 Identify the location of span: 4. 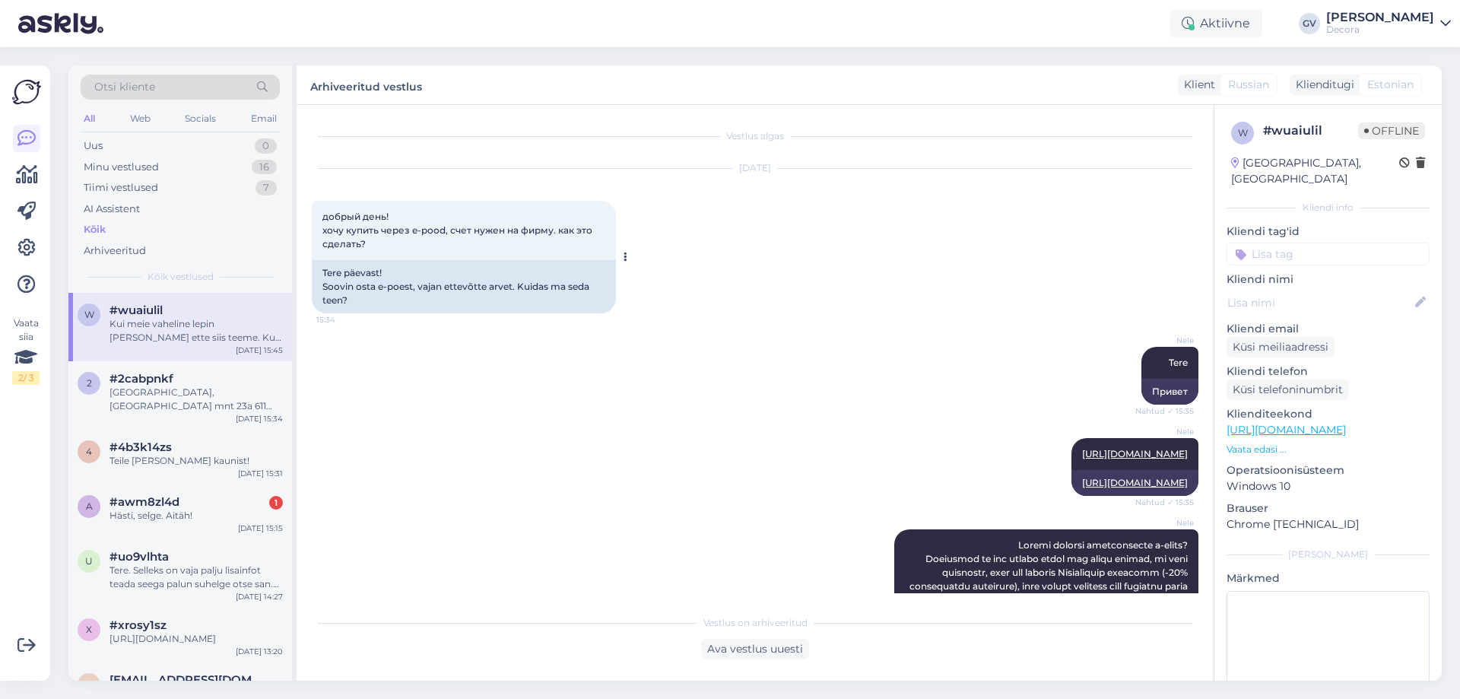
(89, 451).